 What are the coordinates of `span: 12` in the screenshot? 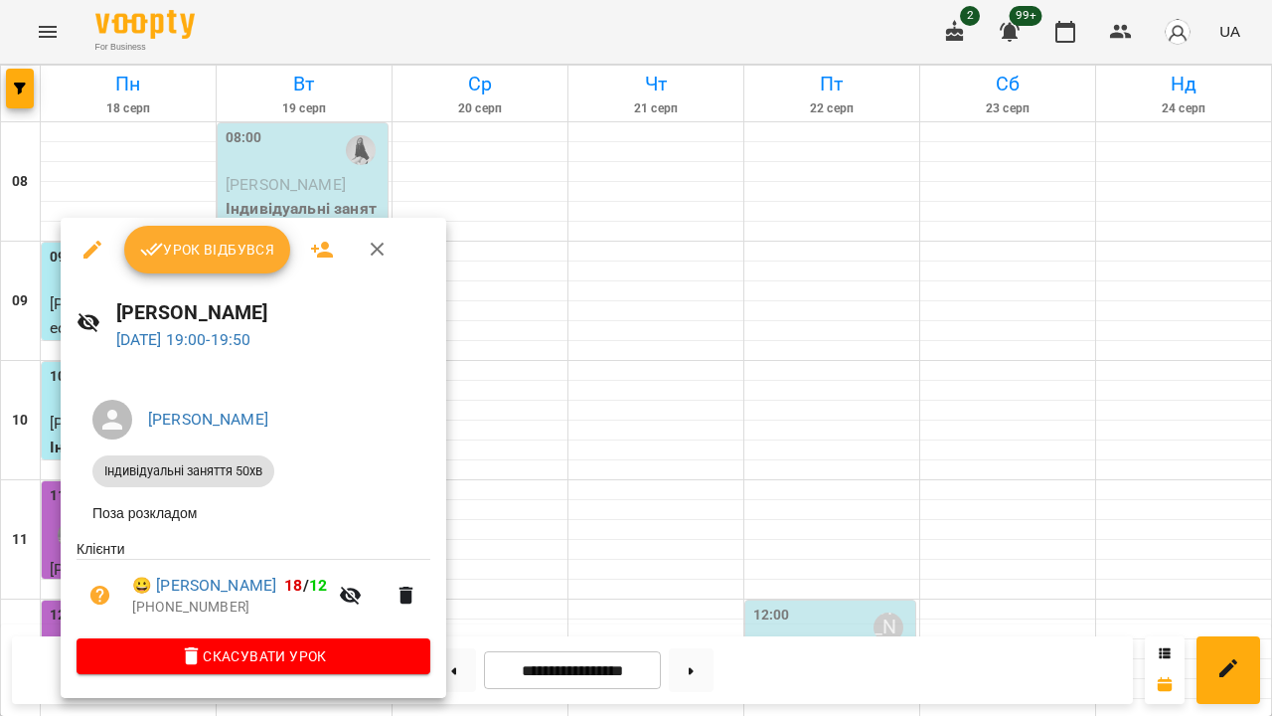 It's located at (318, 584).